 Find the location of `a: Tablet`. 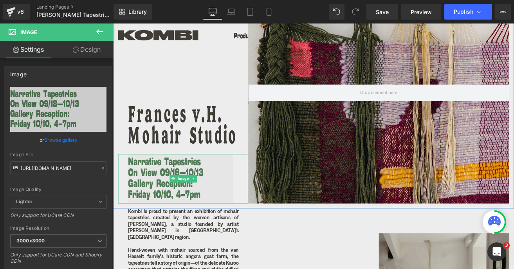

a: Tablet is located at coordinates (250, 12).